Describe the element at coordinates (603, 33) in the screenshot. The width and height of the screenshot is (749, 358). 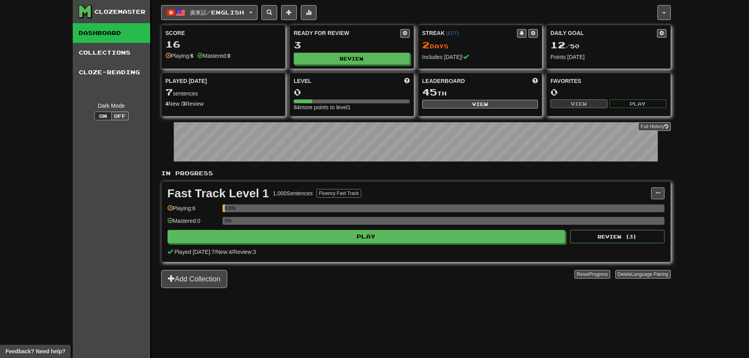
I see `div: Daily Goal` at that location.